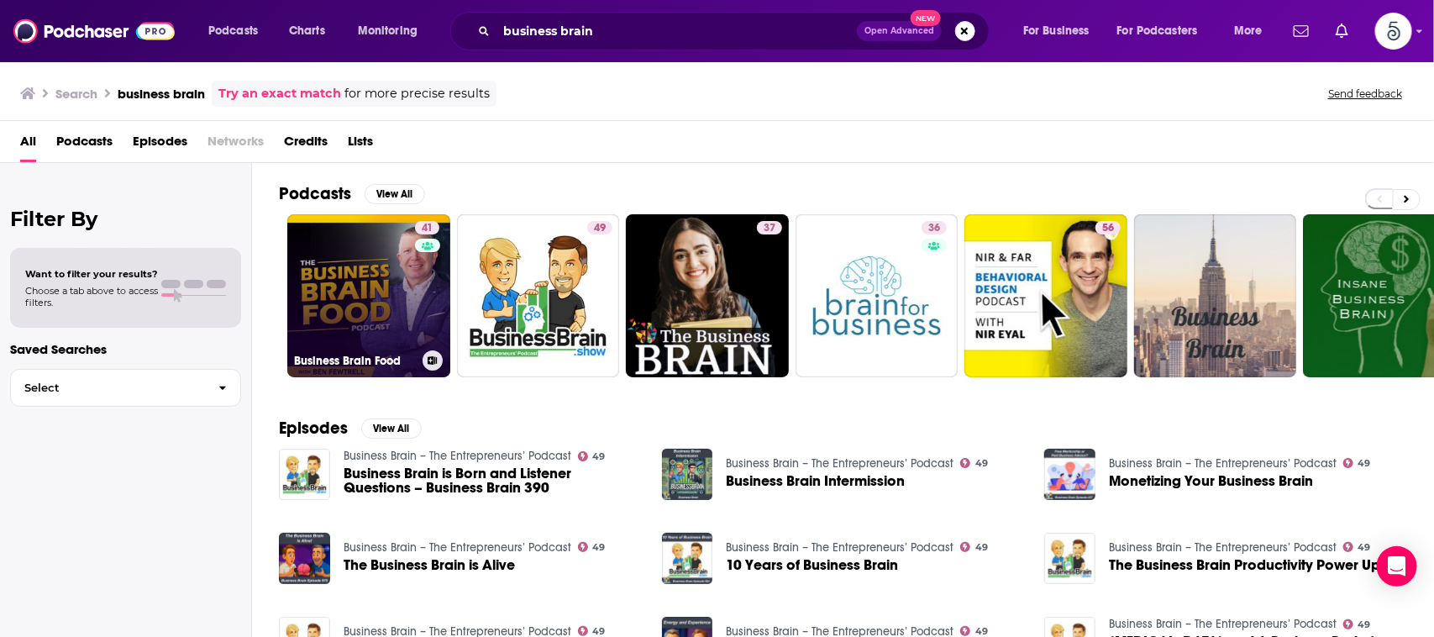  I want to click on span: Choose a tab above to access filters., so click(92, 296).